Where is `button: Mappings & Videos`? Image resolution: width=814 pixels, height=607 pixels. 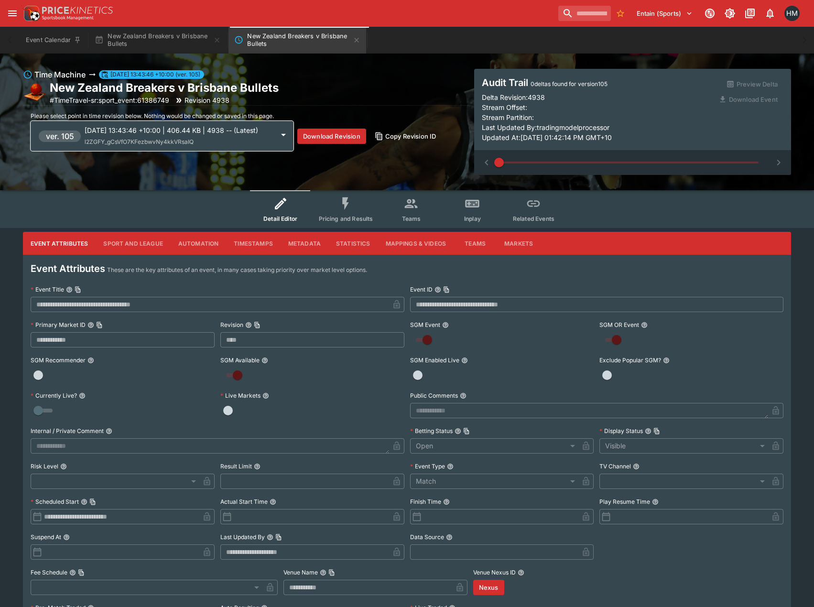
button: Mappings & Videos is located at coordinates (416, 243).